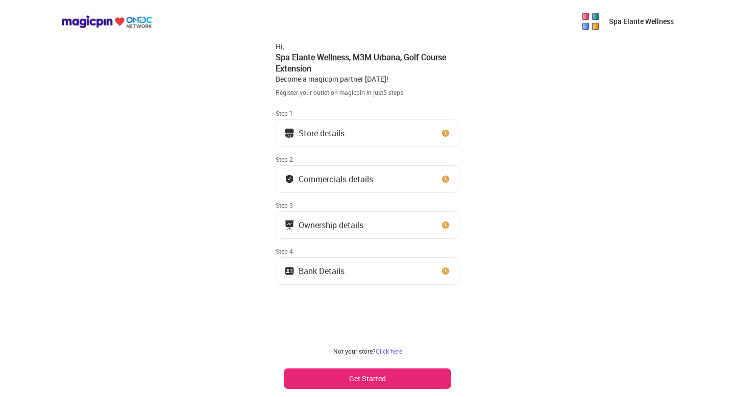  What do you see at coordinates (368, 113) in the screenshot?
I see `div: Step 1` at bounding box center [368, 113].